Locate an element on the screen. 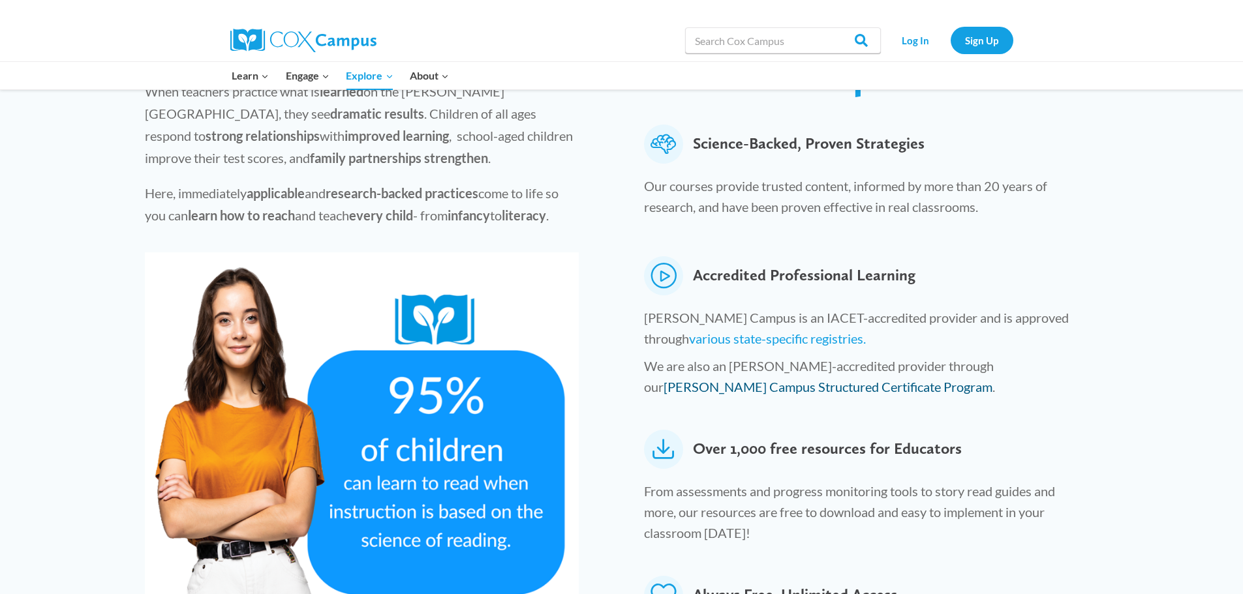 This screenshot has height=594, width=1243. nav: Secondary Navigation is located at coordinates (950, 40).